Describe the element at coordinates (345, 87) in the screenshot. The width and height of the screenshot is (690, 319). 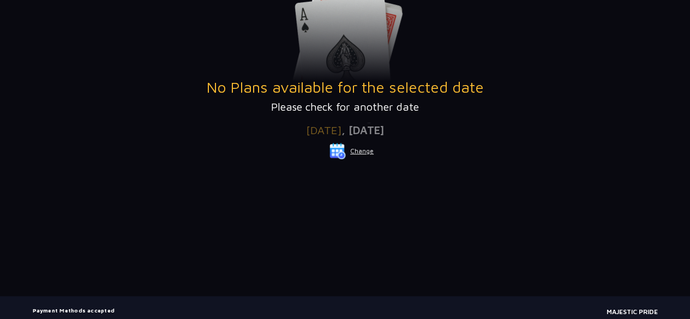
I see `h3: No Plans available for the selected date` at that location.